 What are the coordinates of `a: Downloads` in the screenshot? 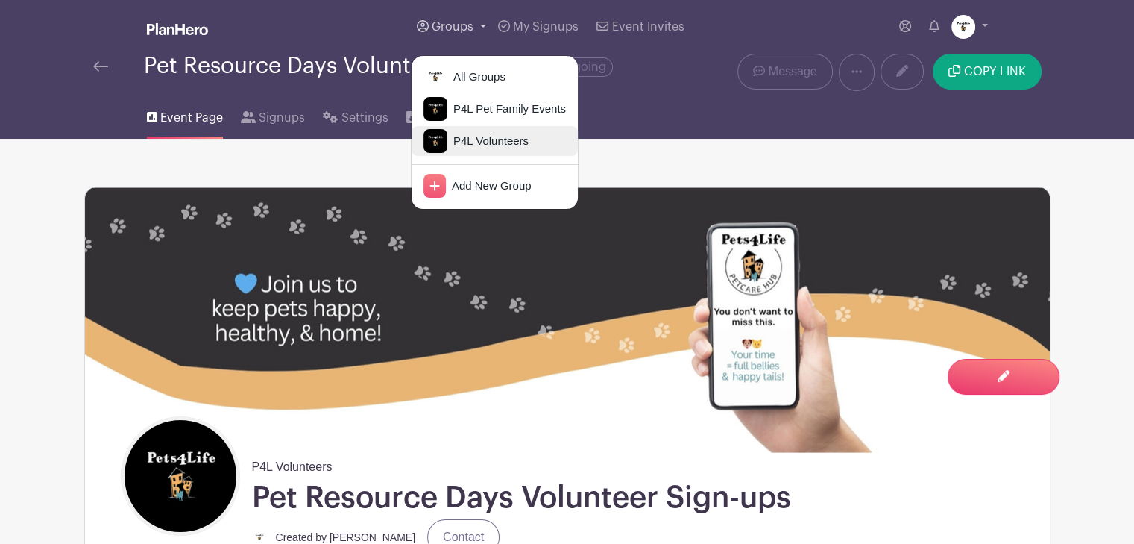 It's located at (444, 115).